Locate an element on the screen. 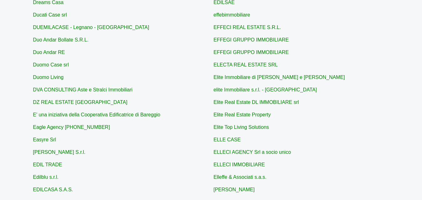 The image size is (422, 200). a: Elite Top Living Solutions is located at coordinates (241, 127).